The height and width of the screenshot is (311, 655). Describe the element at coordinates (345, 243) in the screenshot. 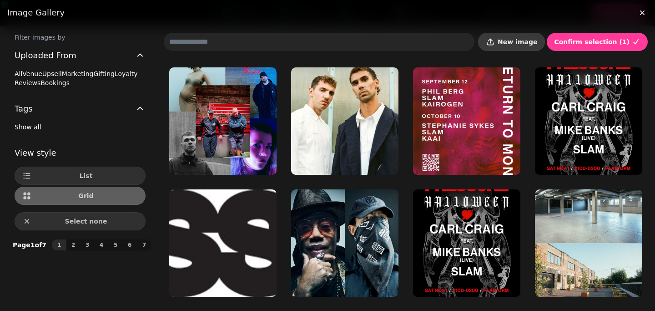

I see `img: Carl-&-Mike-collage.jpg` at that location.